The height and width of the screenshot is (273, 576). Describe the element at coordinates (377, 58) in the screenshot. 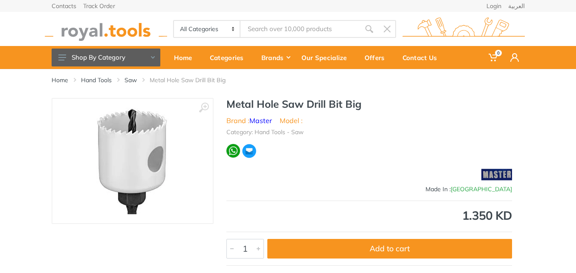

I see `div: Offers` at that location.